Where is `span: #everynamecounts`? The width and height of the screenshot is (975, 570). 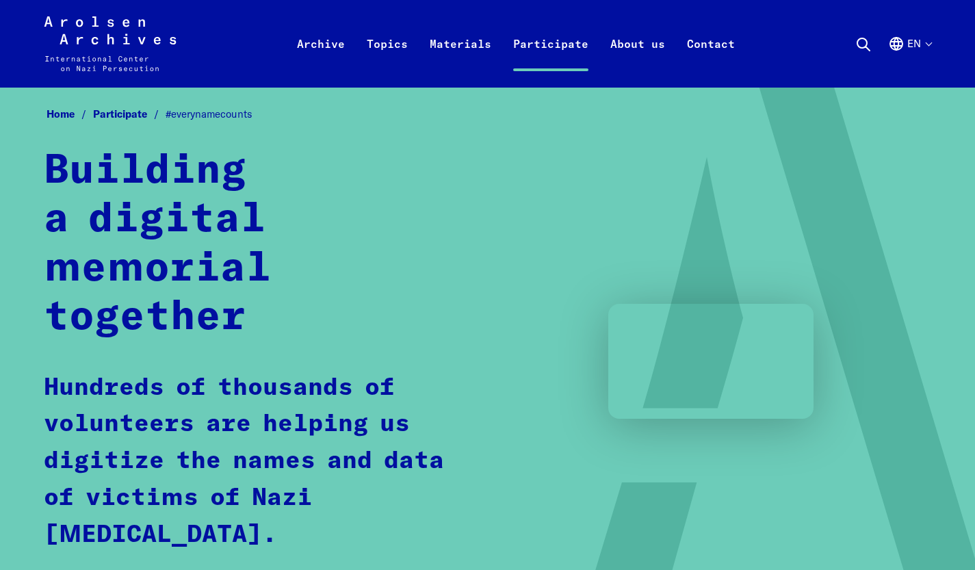
span: #everynamecounts is located at coordinates (209, 114).